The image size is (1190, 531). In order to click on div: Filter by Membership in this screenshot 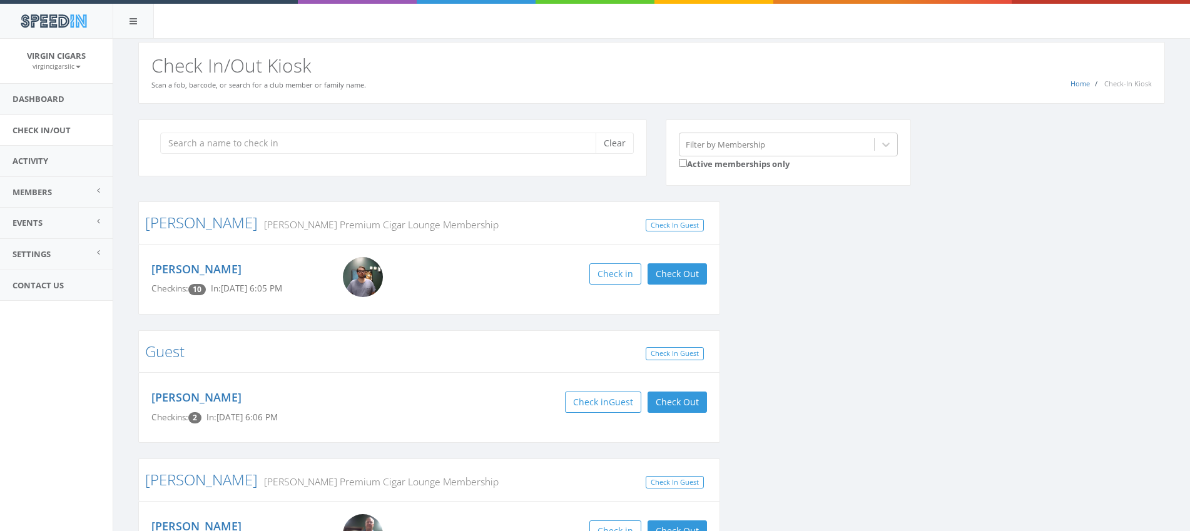, I will do `click(725, 144)`.